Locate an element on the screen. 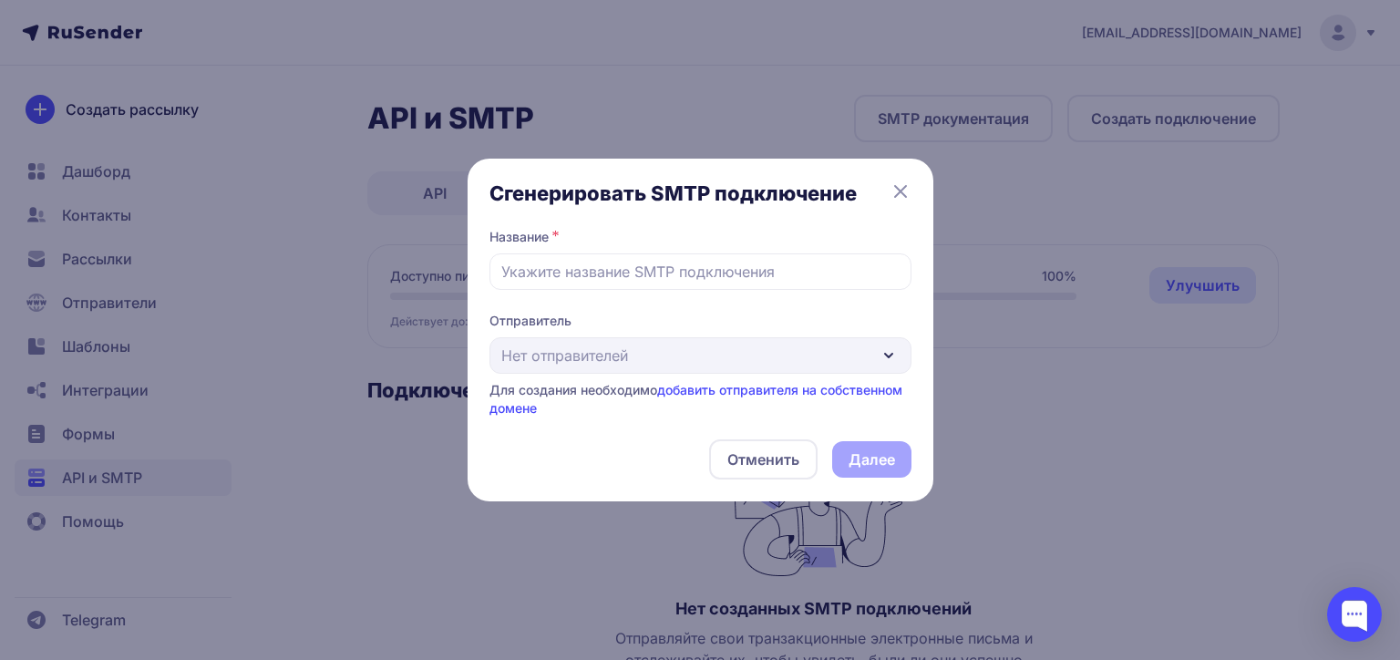  h3: Сгенерировать SMTP подключение is located at coordinates (700, 193).